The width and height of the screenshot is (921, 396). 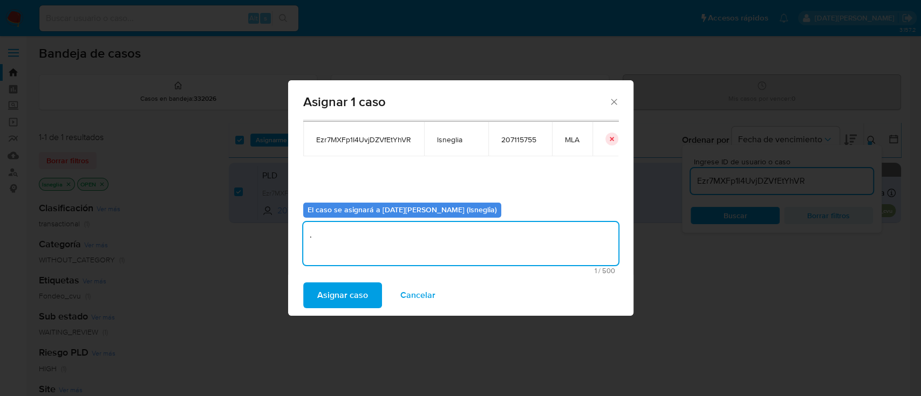 What do you see at coordinates (461, 271) in the screenshot?
I see `span: Máximo 500 caracteres` at bounding box center [461, 271].